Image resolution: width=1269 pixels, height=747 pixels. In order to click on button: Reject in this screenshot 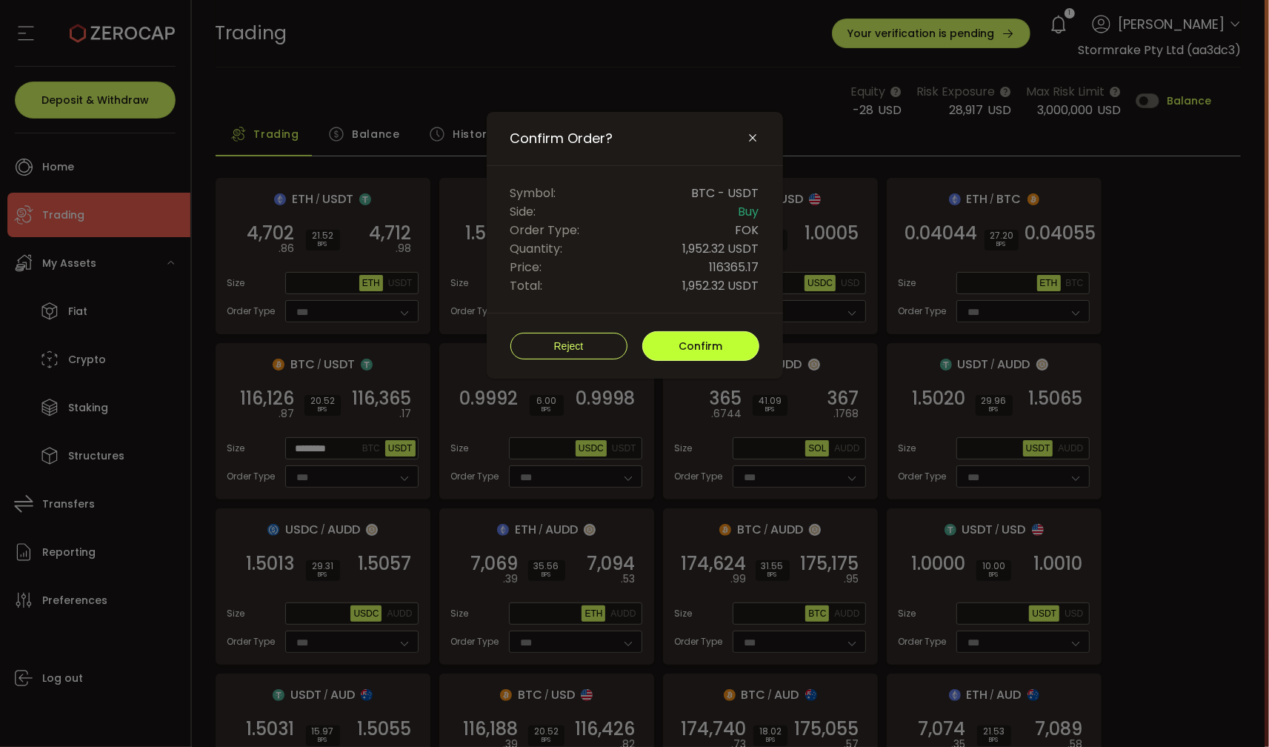, I will do `click(569, 346)`.